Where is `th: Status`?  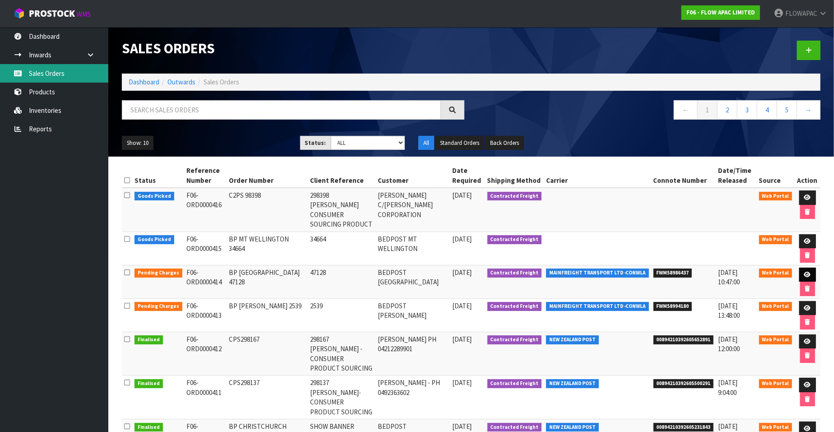 th: Status is located at coordinates (158, 176).